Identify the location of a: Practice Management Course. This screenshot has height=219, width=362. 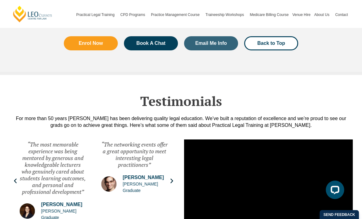
(176, 14).